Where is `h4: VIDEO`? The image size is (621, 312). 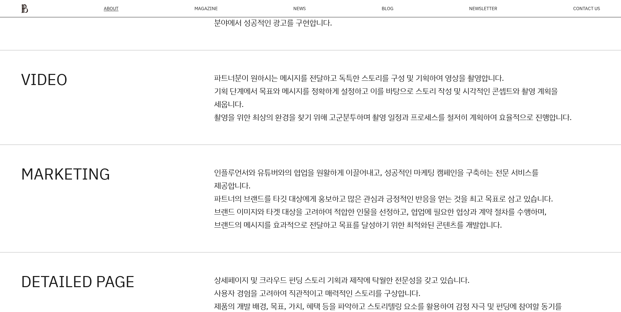 h4: VIDEO is located at coordinates (118, 79).